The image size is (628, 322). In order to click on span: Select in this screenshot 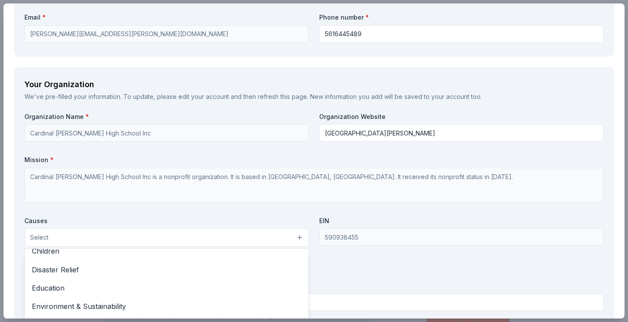, I will do `click(39, 238)`.